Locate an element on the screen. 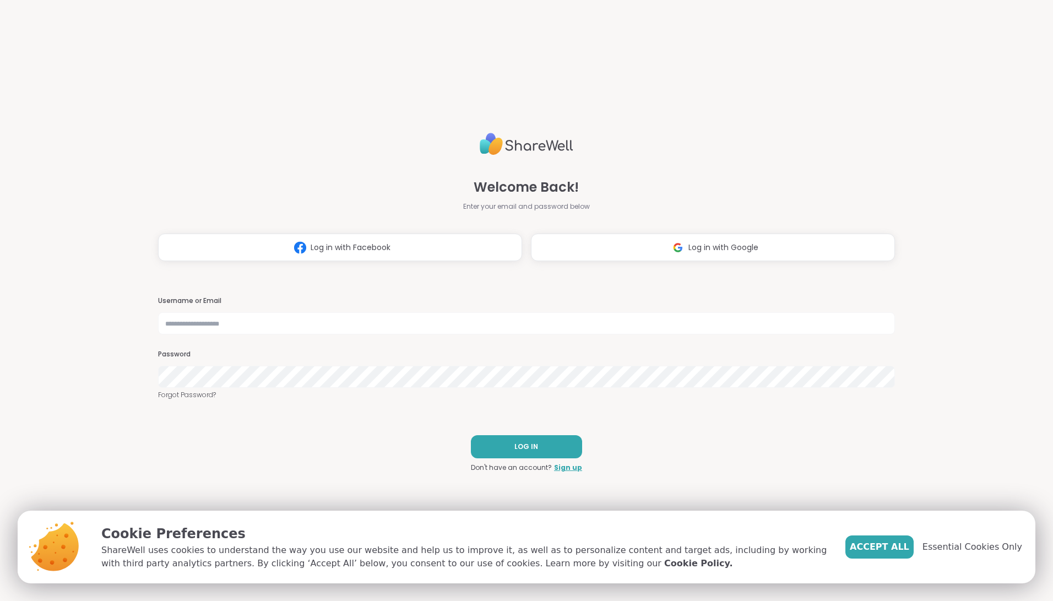  button: Log in with Google is located at coordinates (712, 247).